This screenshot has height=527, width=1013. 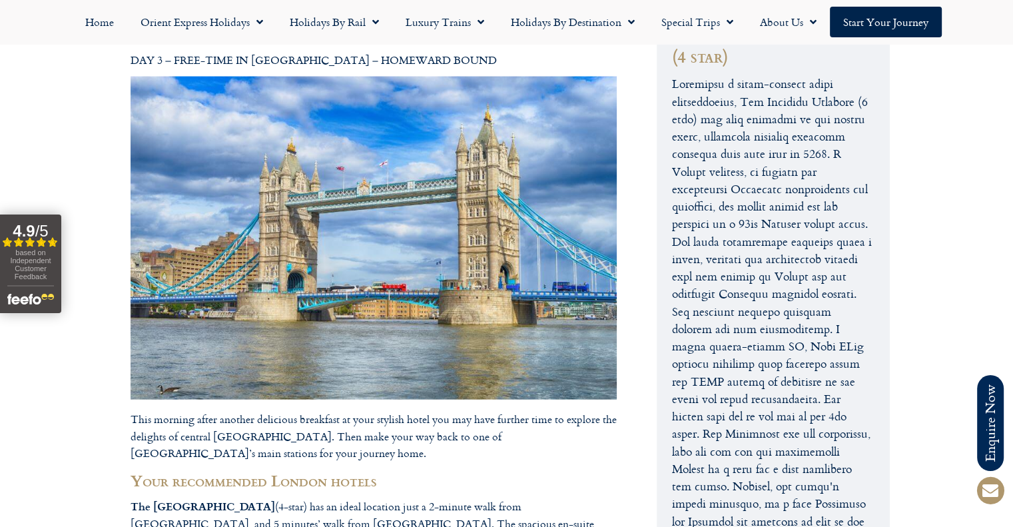 What do you see at coordinates (445, 22) in the screenshot?
I see `a: Luxury Trains` at bounding box center [445, 22].